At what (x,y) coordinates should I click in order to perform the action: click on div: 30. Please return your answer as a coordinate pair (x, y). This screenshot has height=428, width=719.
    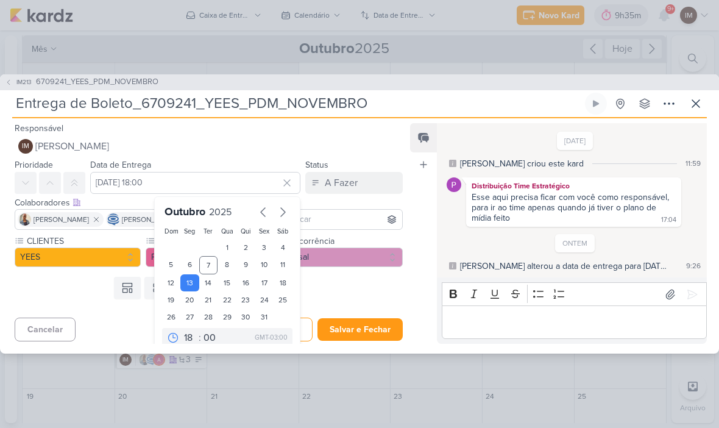
    Looking at the image, I should click on (246, 317).